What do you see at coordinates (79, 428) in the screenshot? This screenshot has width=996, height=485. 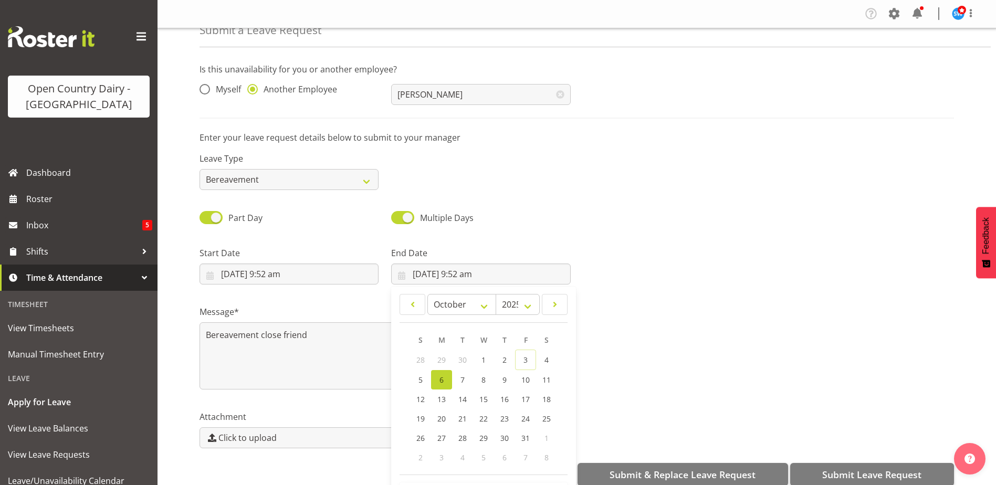 I see `span: View Leave Balances` at bounding box center [79, 428].